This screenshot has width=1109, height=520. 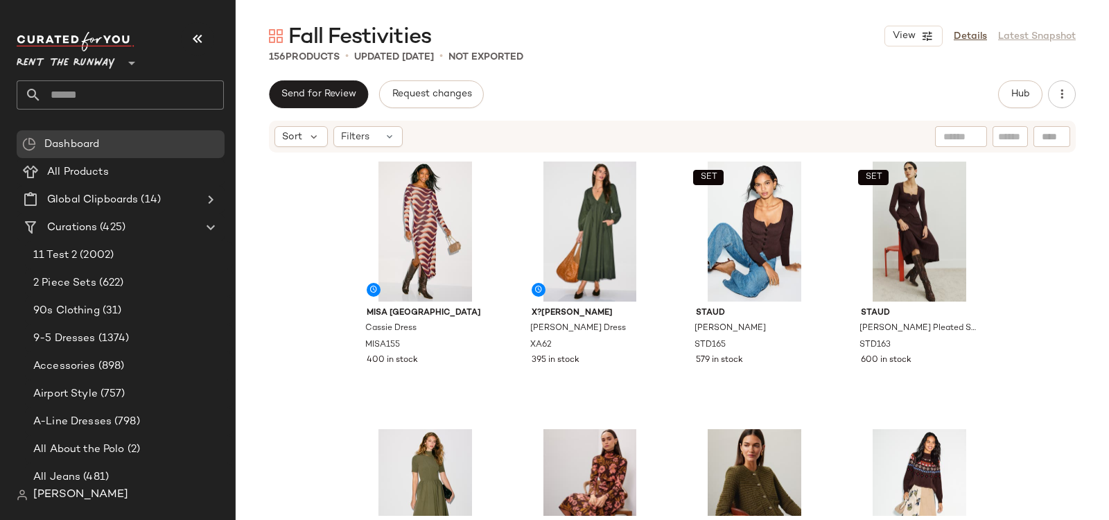 I want to click on span: (2), so click(x=132, y=449).